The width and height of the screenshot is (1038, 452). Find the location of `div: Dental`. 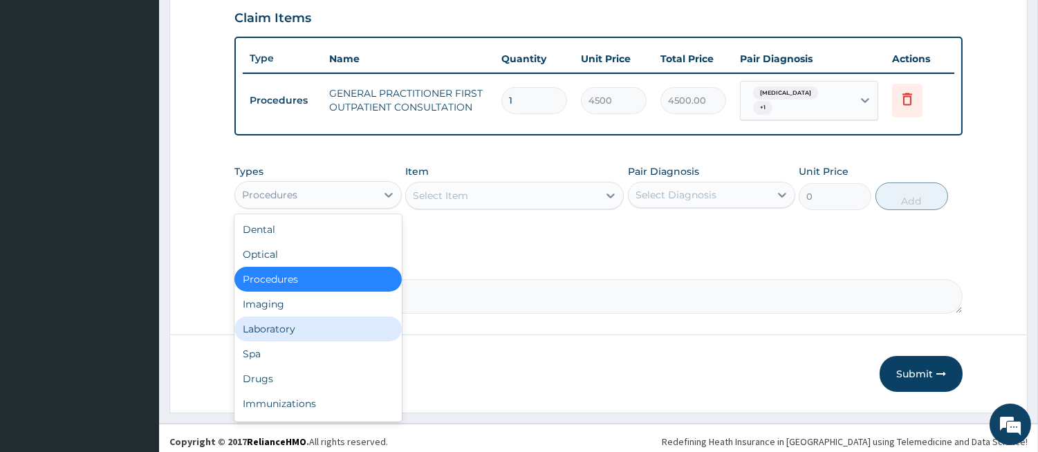

div: Dental is located at coordinates (318, 230).